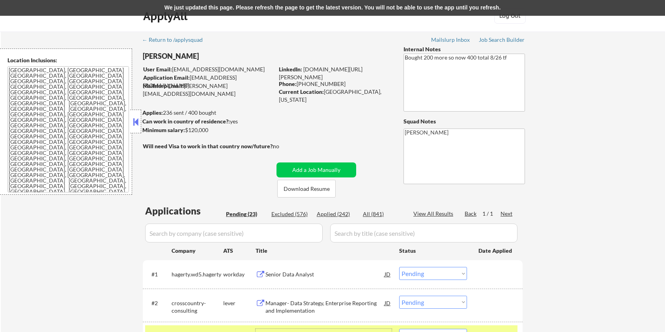 The image size is (665, 332). I want to click on div: workday, so click(239, 275).